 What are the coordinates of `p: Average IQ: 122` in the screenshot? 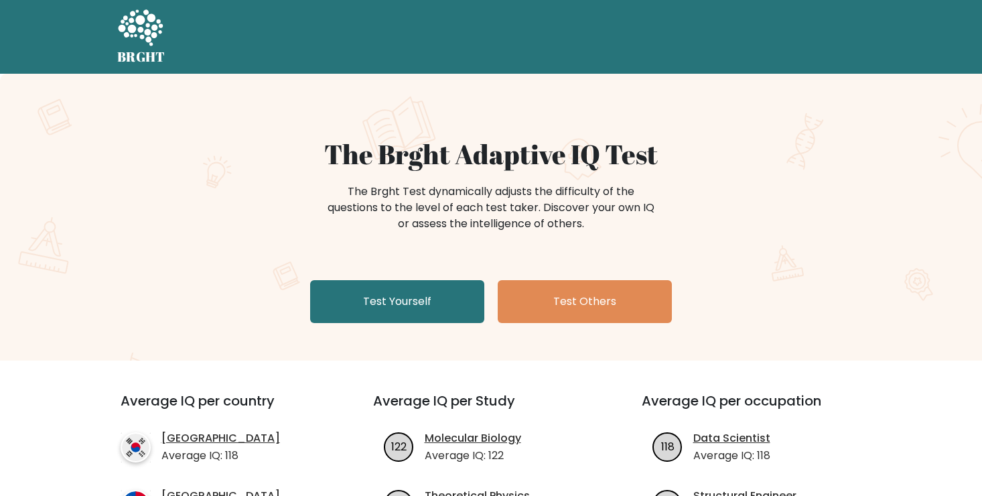 It's located at (473, 456).